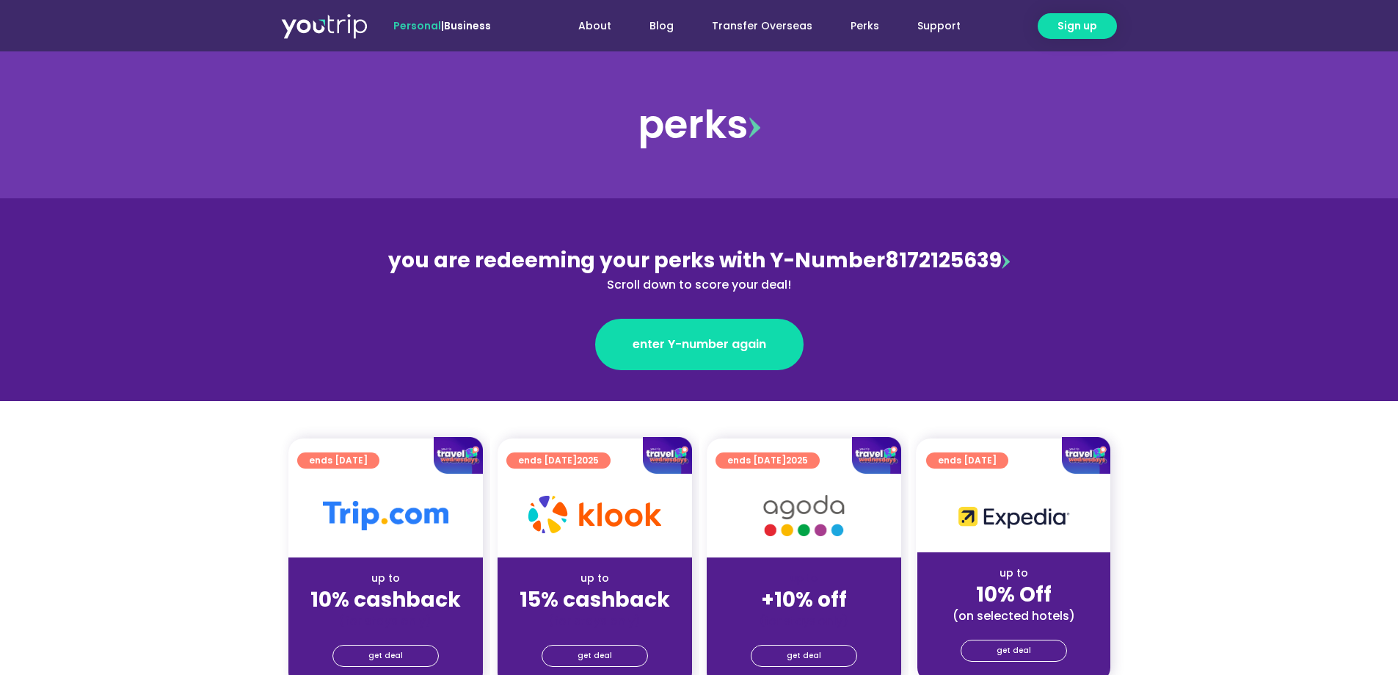 The height and width of the screenshot is (675, 1398). I want to click on a: Perks, so click(865, 26).